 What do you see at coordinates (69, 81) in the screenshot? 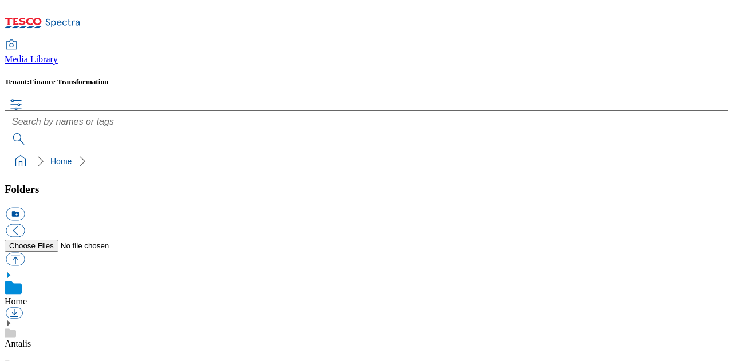
I see `span: Finance Transformation` at bounding box center [69, 81].